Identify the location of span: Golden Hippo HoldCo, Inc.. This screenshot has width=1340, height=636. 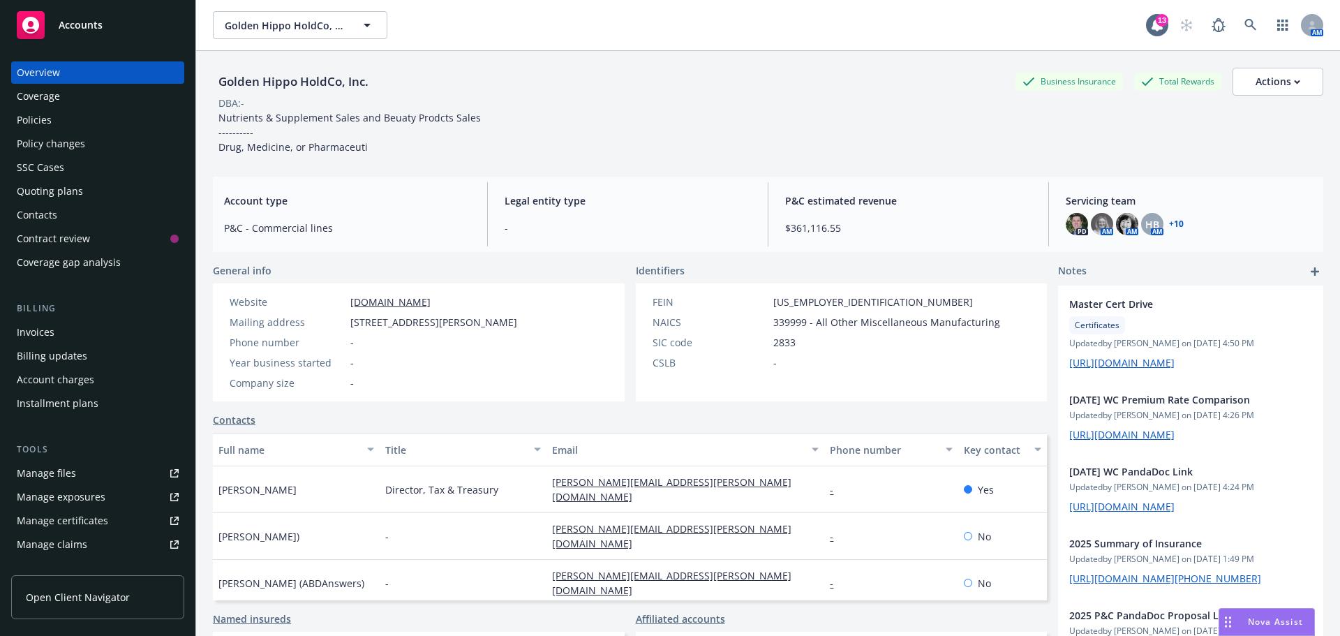
(285, 25).